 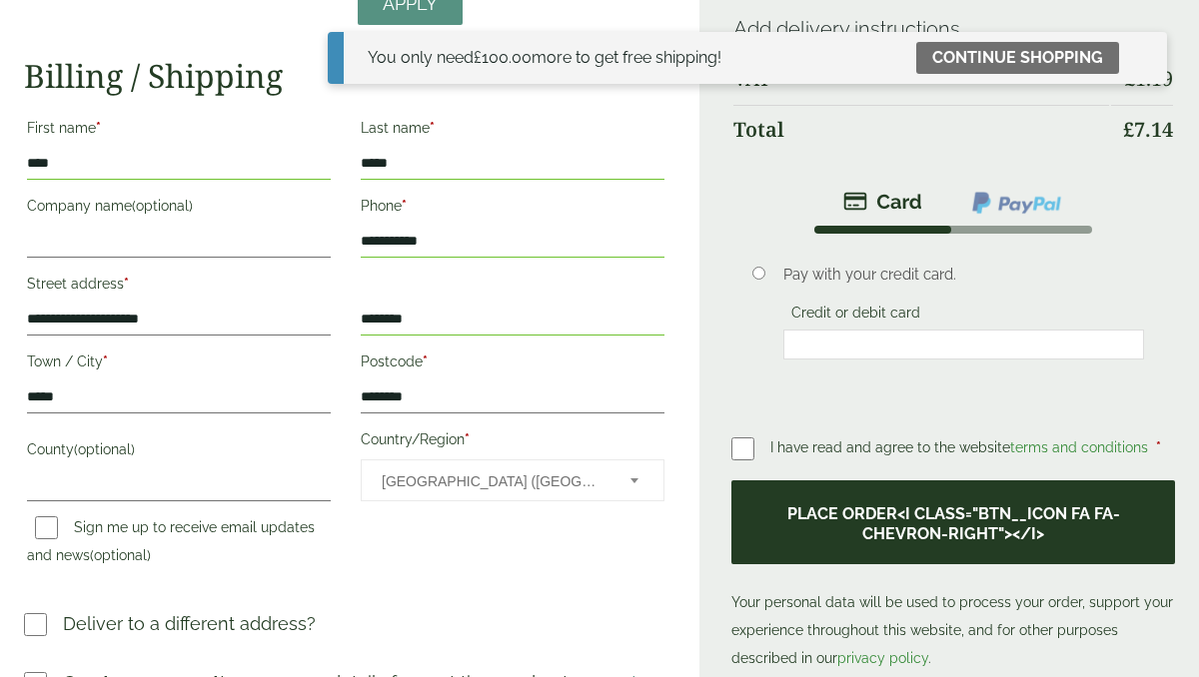 What do you see at coordinates (503, 57) in the screenshot?
I see `span: 100.00` at bounding box center [503, 57].